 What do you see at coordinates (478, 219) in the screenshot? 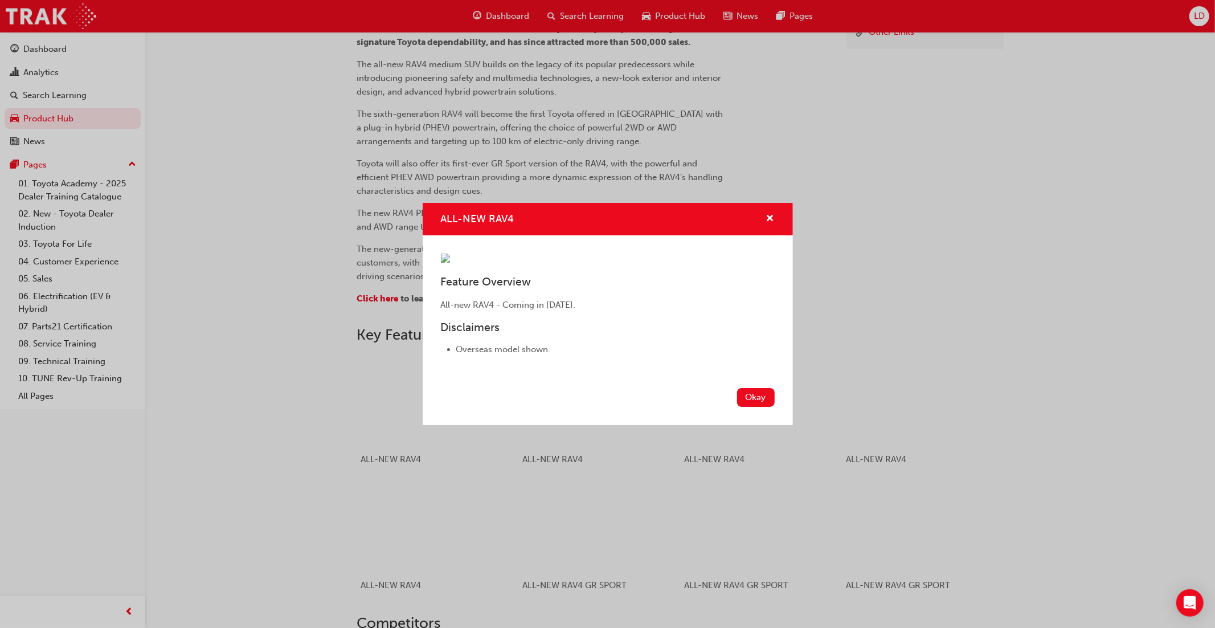
I see `span: ALL-NEW RAV4` at bounding box center [478, 219].